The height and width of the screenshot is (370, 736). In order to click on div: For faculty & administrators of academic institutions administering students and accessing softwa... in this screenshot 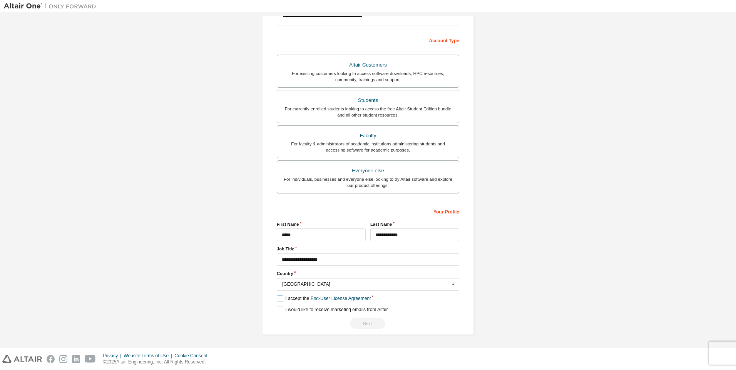, I will do `click(368, 147)`.